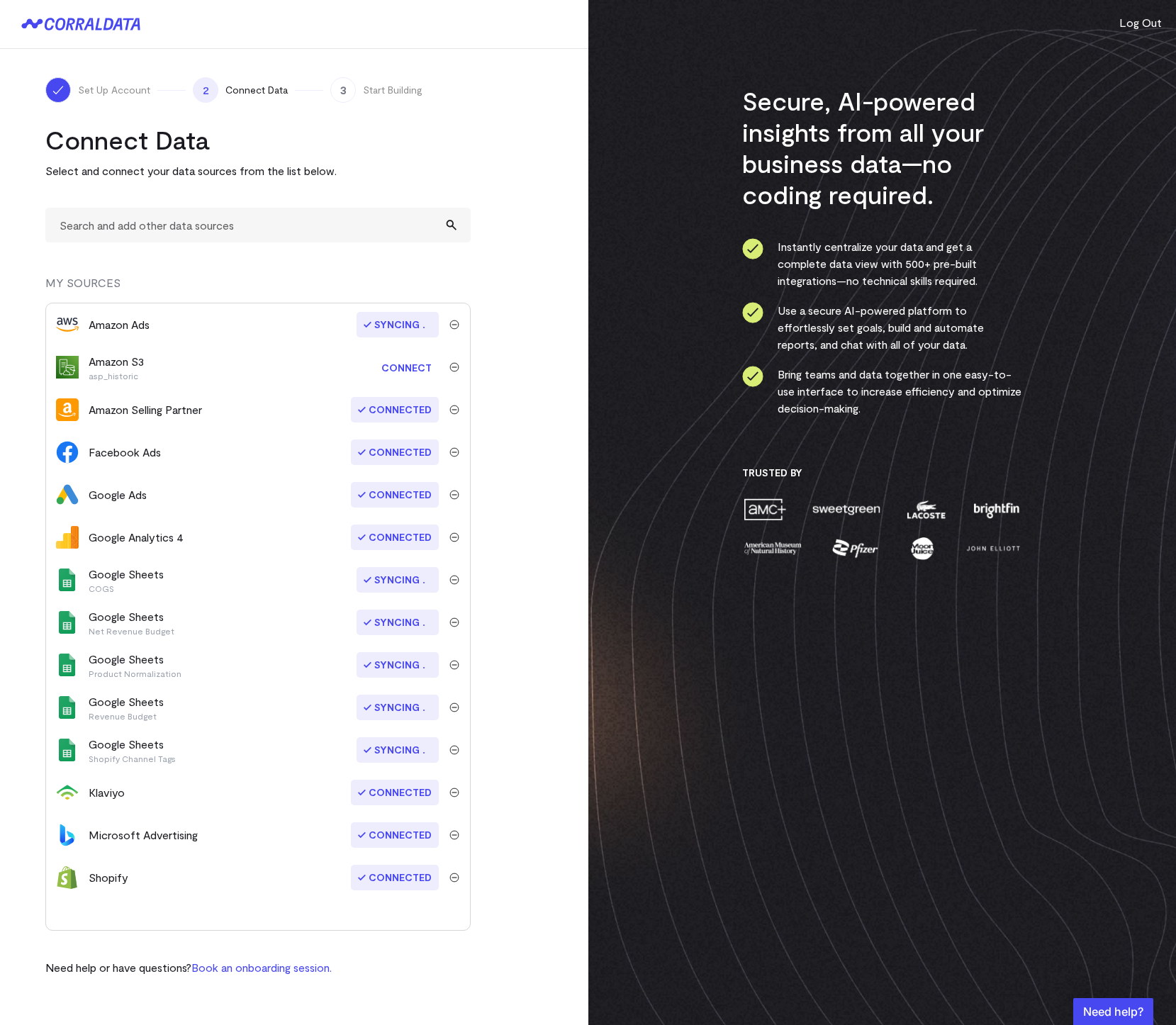 The width and height of the screenshot is (1176, 1025). I want to click on div: Google Ads, so click(118, 494).